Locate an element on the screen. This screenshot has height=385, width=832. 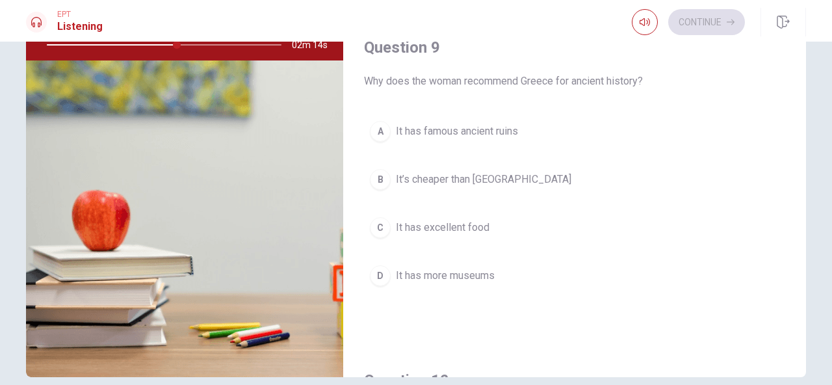
h4: Question 9 is located at coordinates (574, 47).